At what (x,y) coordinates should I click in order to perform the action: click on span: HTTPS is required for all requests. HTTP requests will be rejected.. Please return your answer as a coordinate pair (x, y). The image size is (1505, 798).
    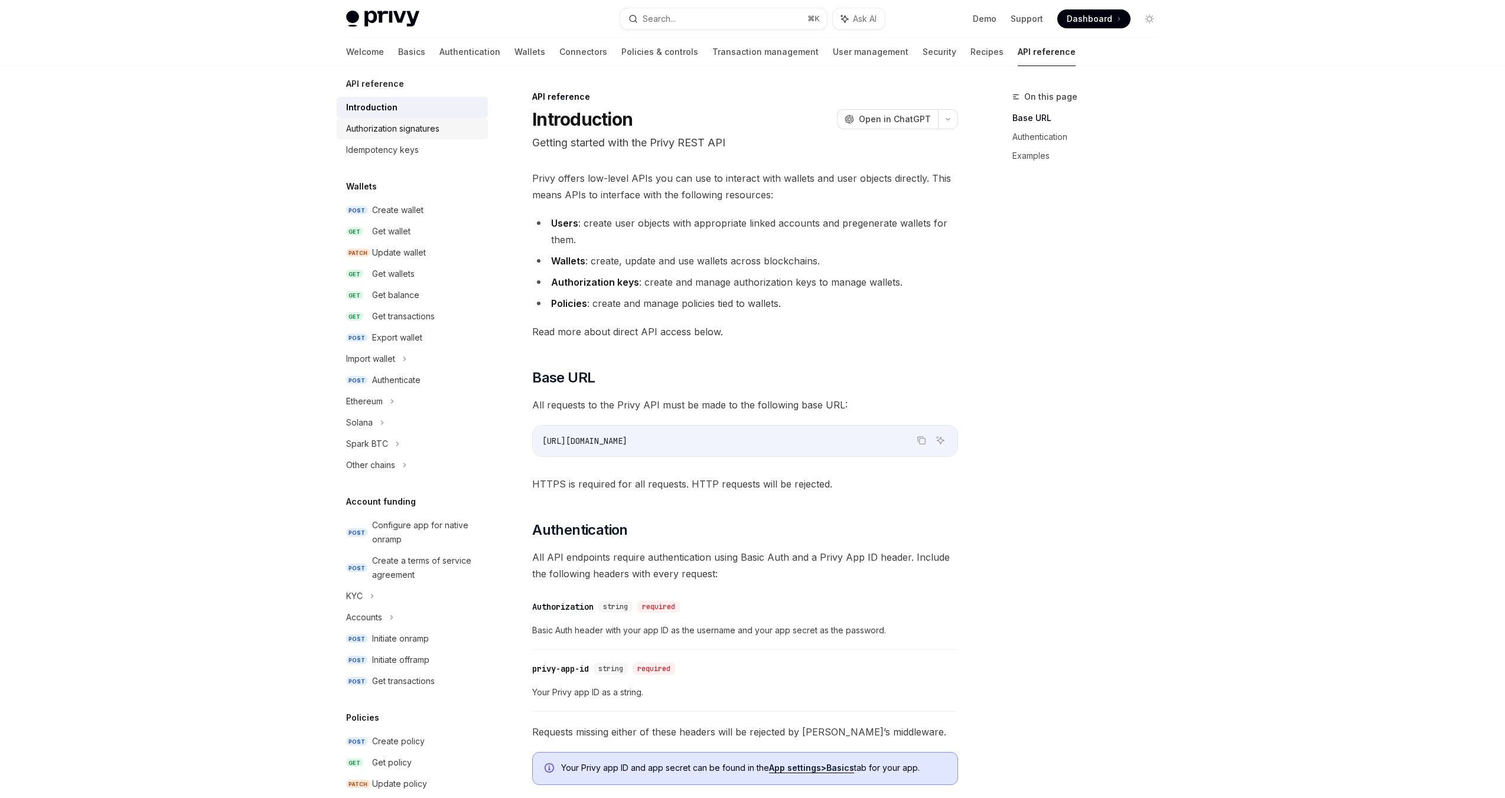
    Looking at the image, I should click on (745, 484).